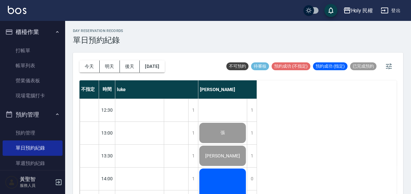 The height and width of the screenshot is (194, 411). I want to click on div: 13:00, so click(107, 133).